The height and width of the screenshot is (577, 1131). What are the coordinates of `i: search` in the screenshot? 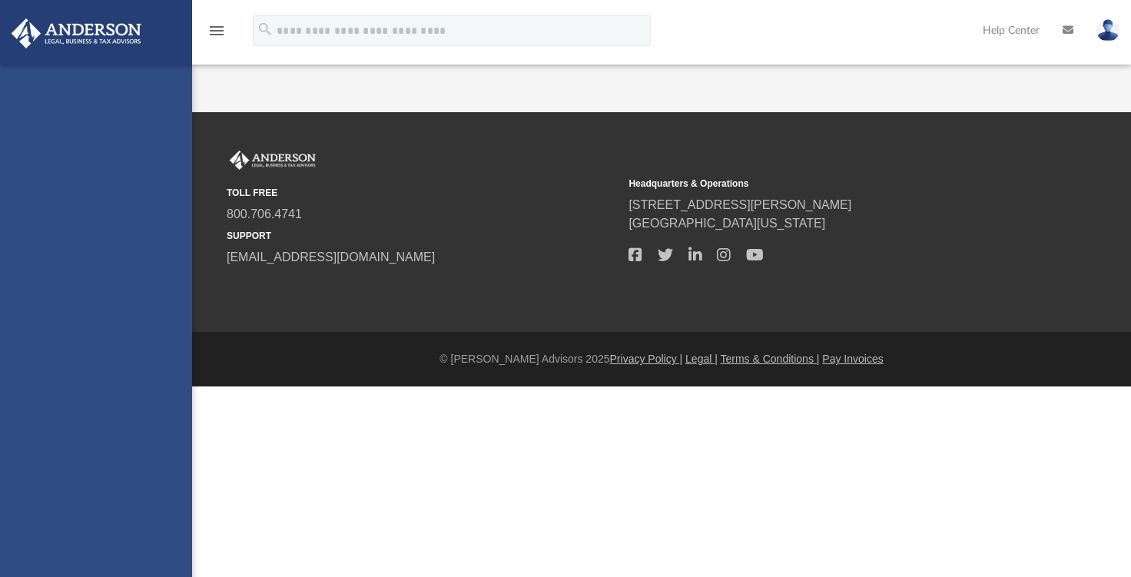 It's located at (265, 29).